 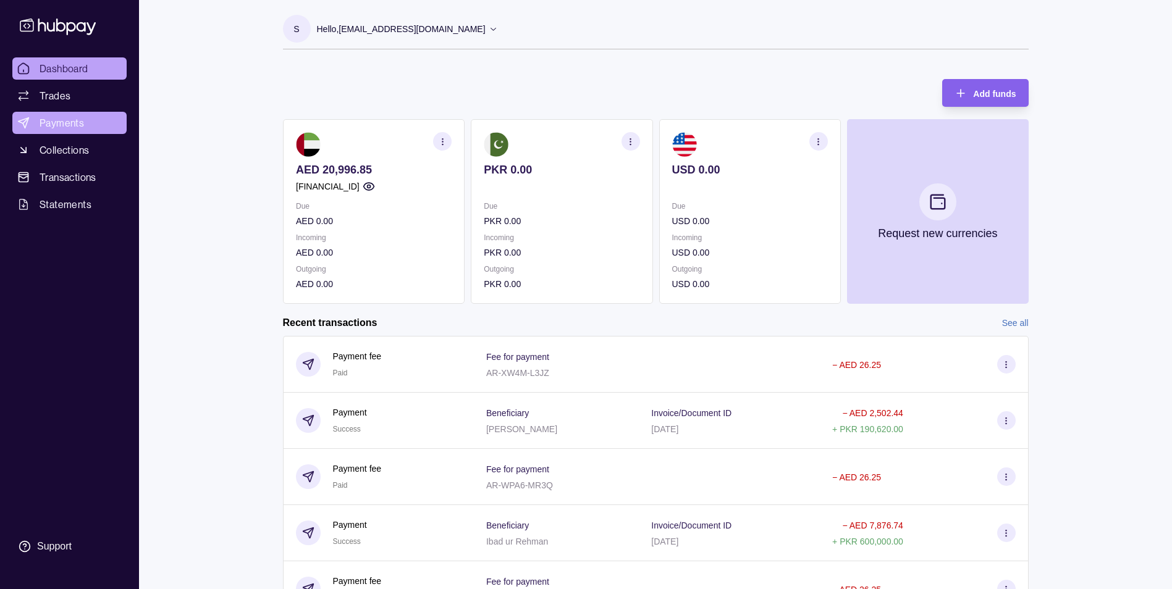 What do you see at coordinates (69, 177) in the screenshot?
I see `a: Transactions` at bounding box center [69, 177].